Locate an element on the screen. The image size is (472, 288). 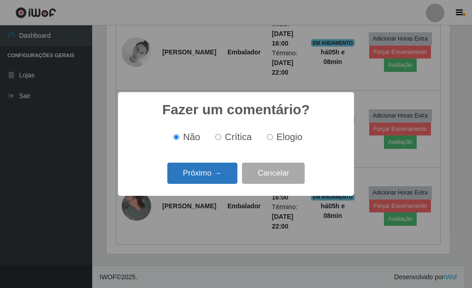
span: Não is located at coordinates (191, 137).